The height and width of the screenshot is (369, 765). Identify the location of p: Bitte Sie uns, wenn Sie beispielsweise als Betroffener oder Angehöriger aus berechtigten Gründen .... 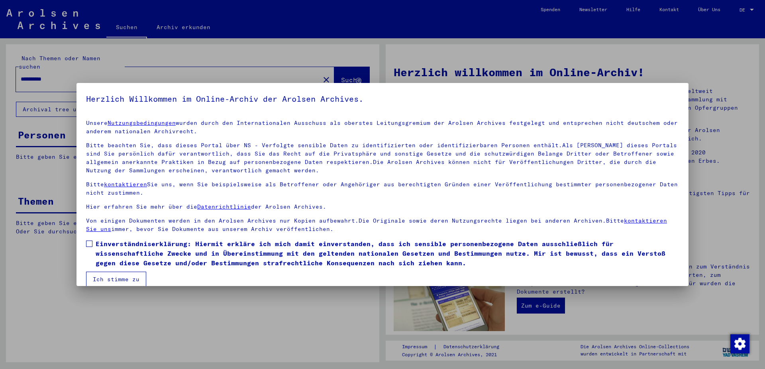
(383, 188).